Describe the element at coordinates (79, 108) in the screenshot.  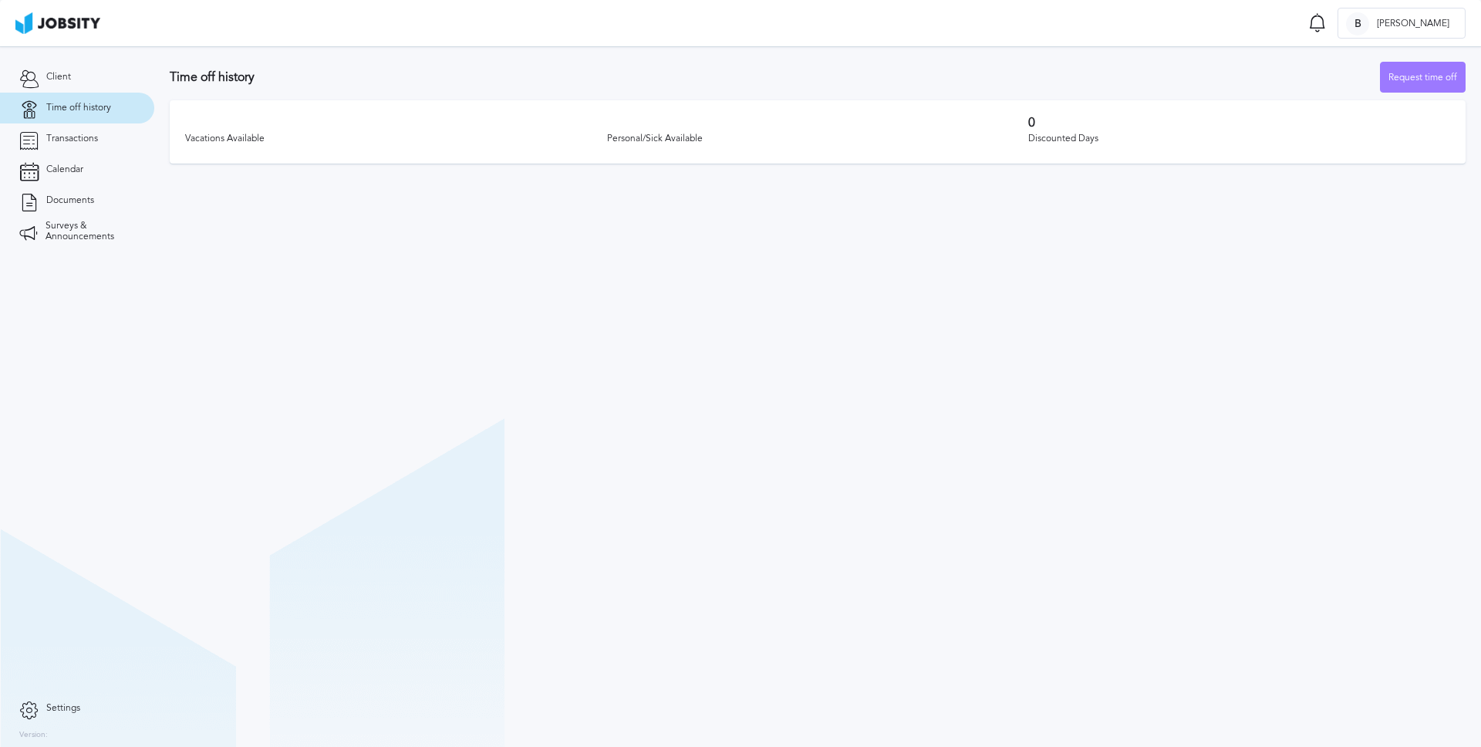
I see `span: Time off history` at that location.